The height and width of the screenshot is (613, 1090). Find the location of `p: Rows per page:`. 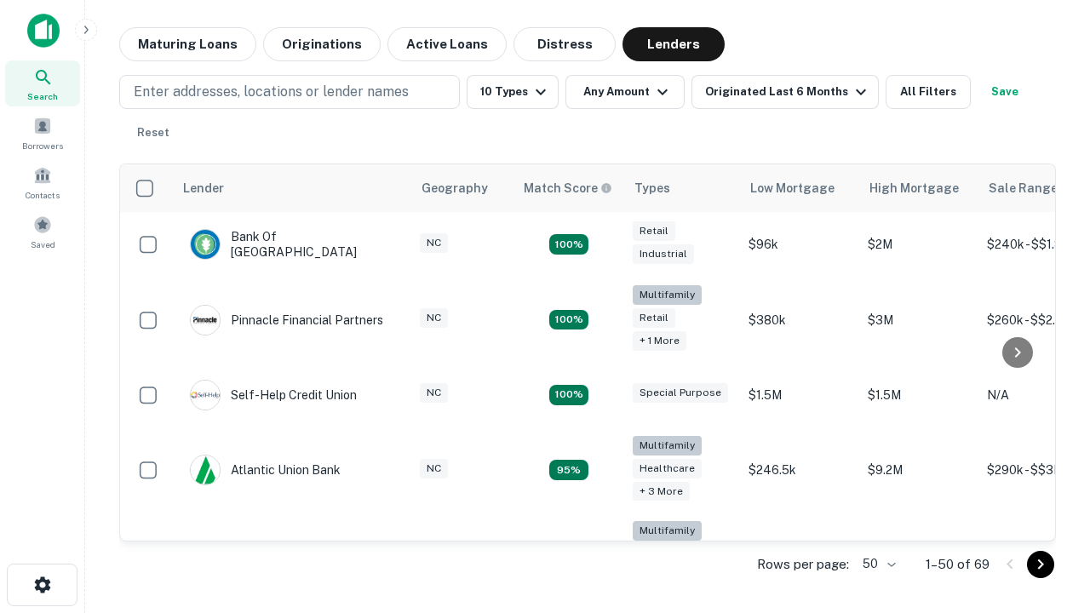

p: Rows per page: is located at coordinates (803, 565).